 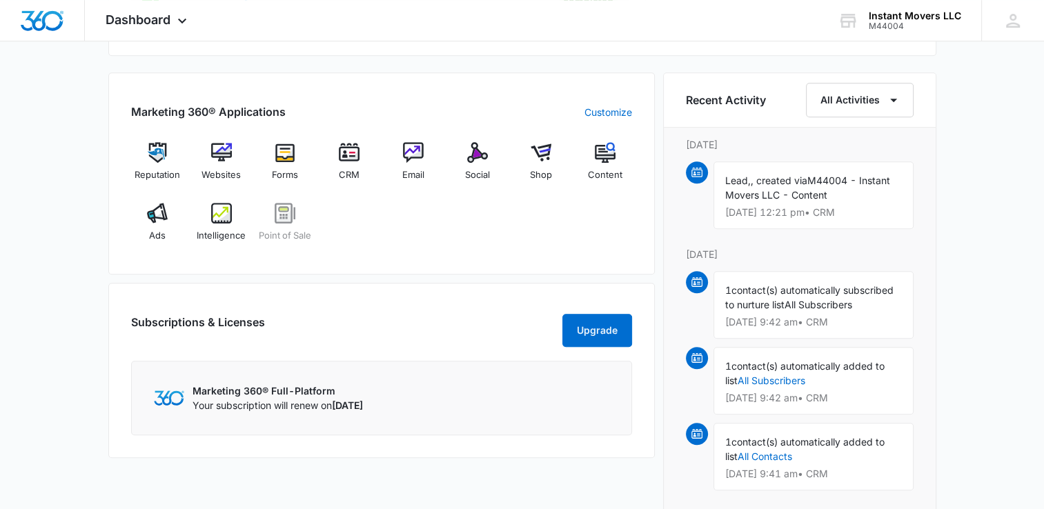 What do you see at coordinates (477, 167) in the screenshot?
I see `a: Social` at bounding box center [477, 167].